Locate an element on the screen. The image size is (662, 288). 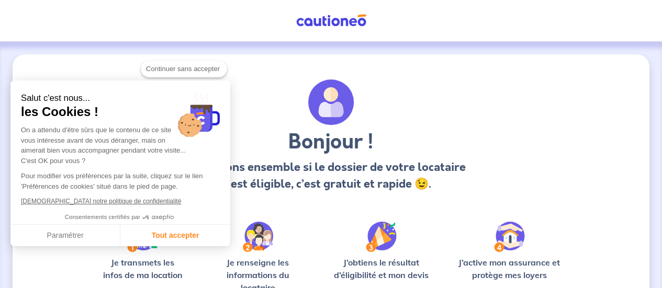
p: Pour modifier vos préférences par la suite, cliquez sur le lien 'Préférences de cookies' situé da... is located at coordinates (120, 181).